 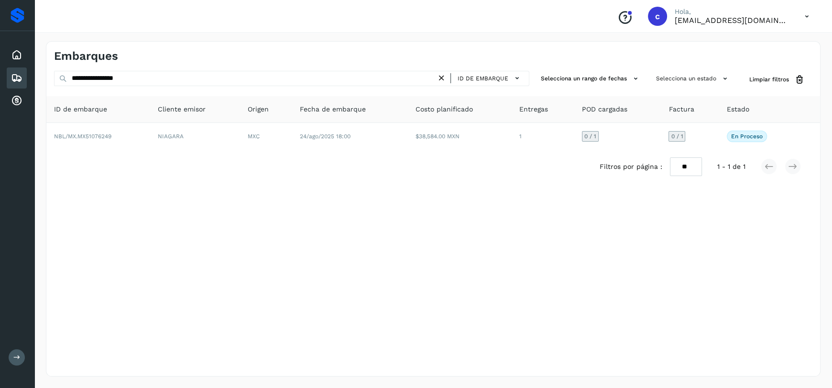 I want to click on span: Filtros por página :, so click(x=631, y=166).